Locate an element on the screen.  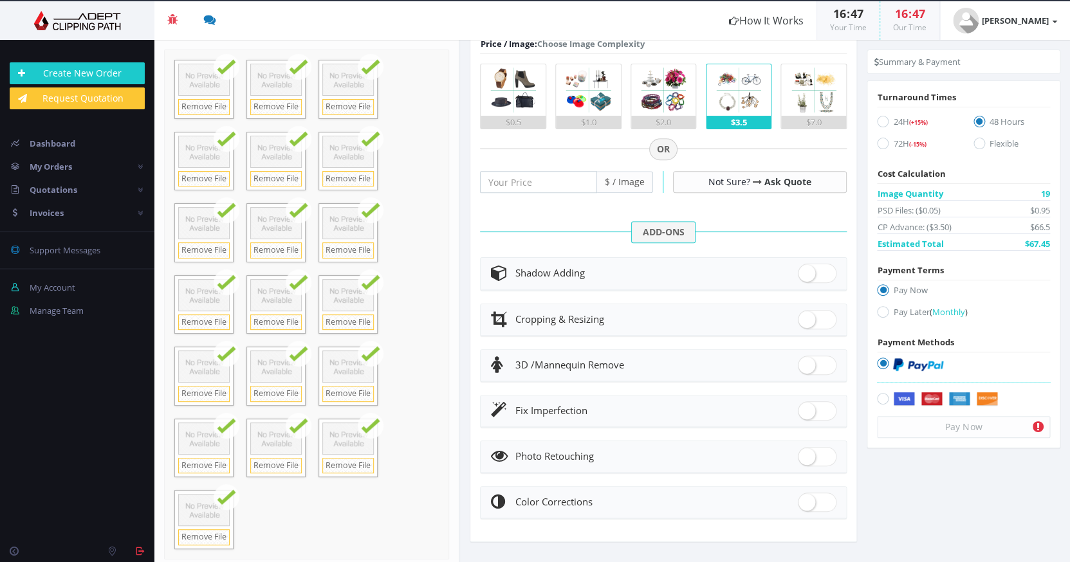
label: 72H is located at coordinates (915, 145).